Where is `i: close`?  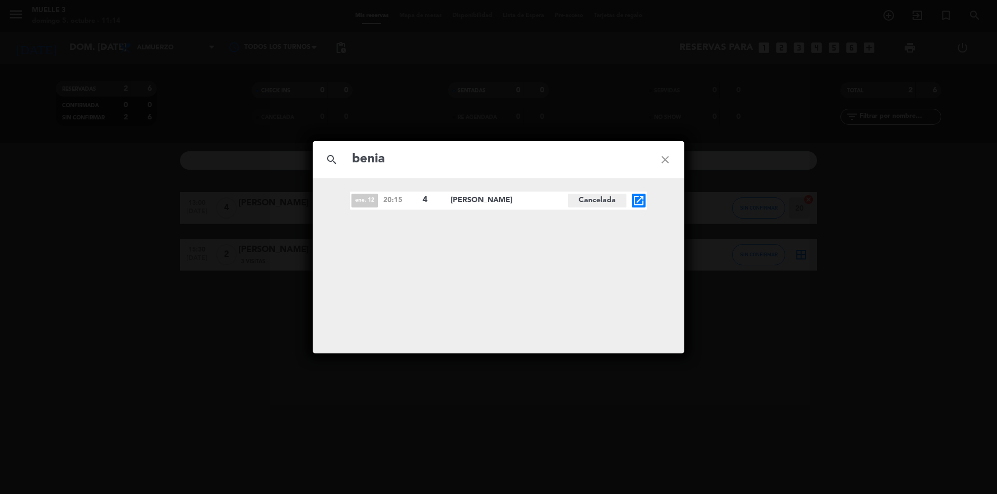 i: close is located at coordinates (665, 160).